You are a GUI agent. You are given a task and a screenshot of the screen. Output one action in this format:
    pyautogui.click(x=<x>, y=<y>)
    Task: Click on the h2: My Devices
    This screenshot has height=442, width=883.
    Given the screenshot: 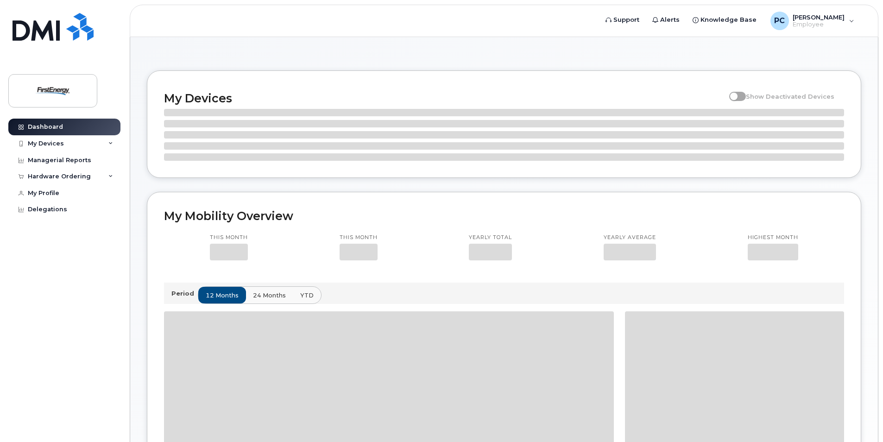 What is the action you would take?
    pyautogui.click(x=444, y=98)
    